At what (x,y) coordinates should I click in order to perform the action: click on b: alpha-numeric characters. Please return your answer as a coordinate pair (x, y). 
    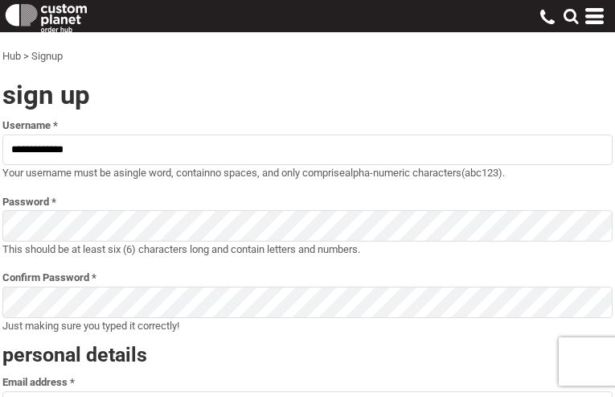
    Looking at the image, I should click on (403, 172).